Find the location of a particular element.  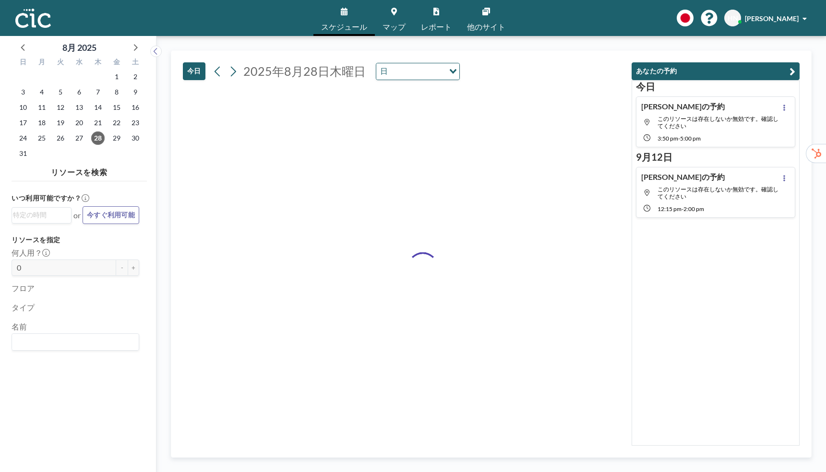

button: あなたの予約 is located at coordinates (715, 71).